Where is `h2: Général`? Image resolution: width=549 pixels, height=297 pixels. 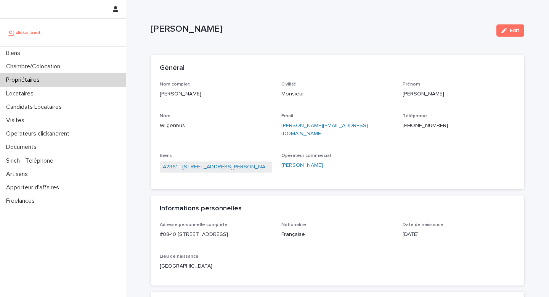
h2: Général is located at coordinates (172, 68).